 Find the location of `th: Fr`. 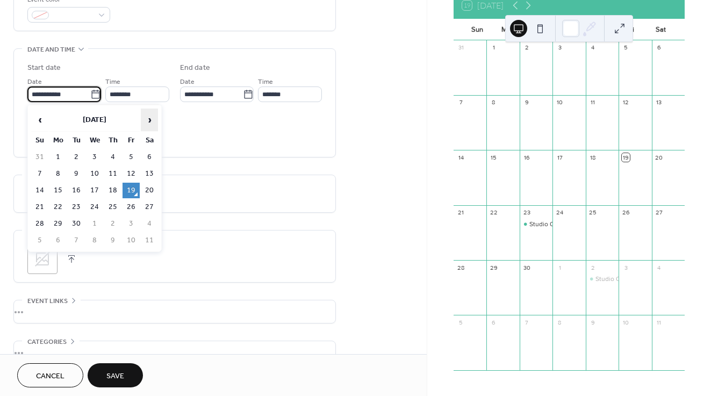

th: Fr is located at coordinates (131, 140).